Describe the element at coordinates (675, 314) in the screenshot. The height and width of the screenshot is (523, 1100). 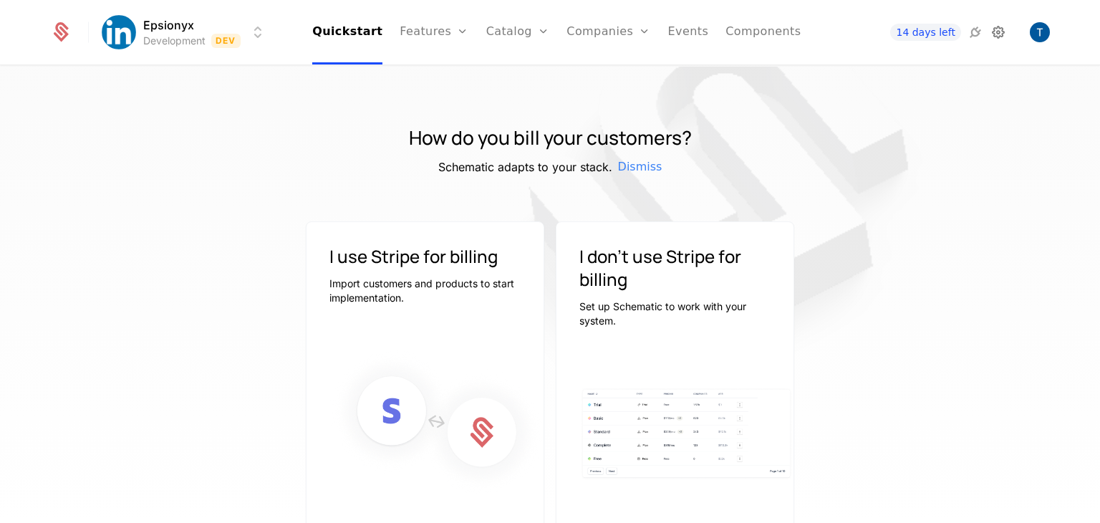
I see `p: Set up Schematic to work with your system.` at that location.